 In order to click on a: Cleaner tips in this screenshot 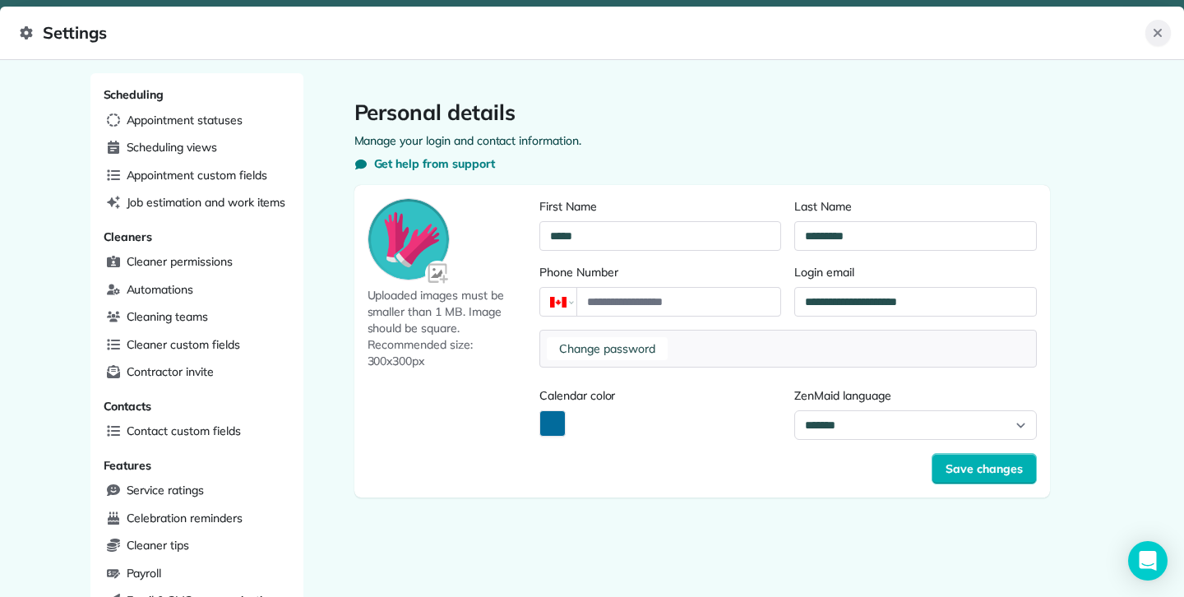, I will do `click(197, 546)`.